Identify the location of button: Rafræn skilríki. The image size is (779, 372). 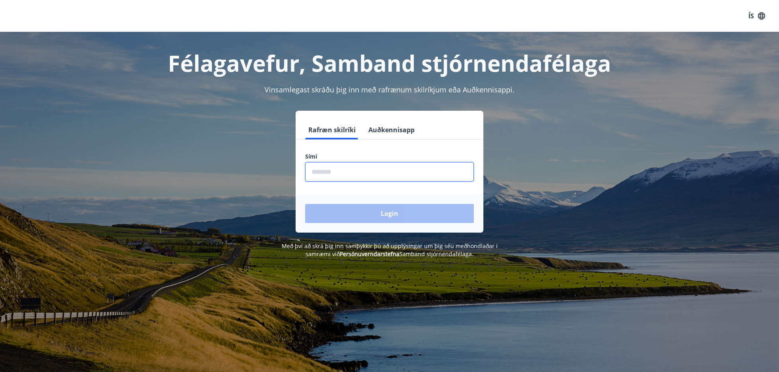
(332, 130).